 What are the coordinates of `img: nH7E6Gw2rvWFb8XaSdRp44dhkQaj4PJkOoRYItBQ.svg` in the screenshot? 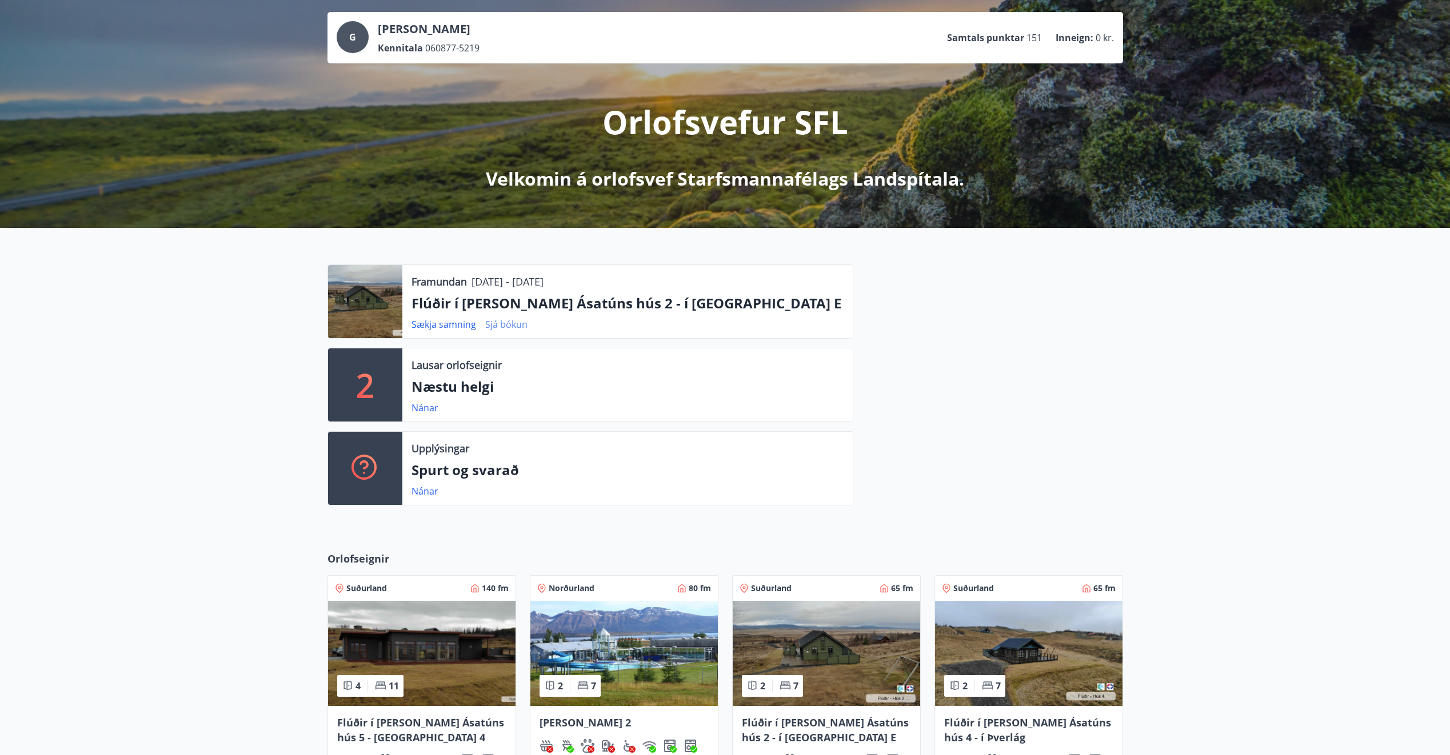 It's located at (608, 746).